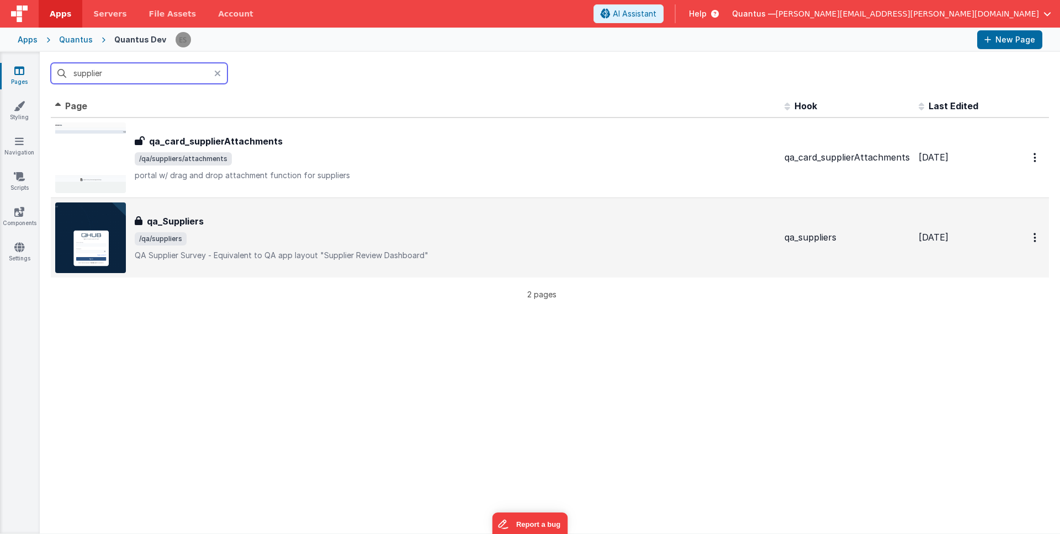 This screenshot has width=1060, height=534. I want to click on div: qa_card_supplierAttachments, so click(847, 157).